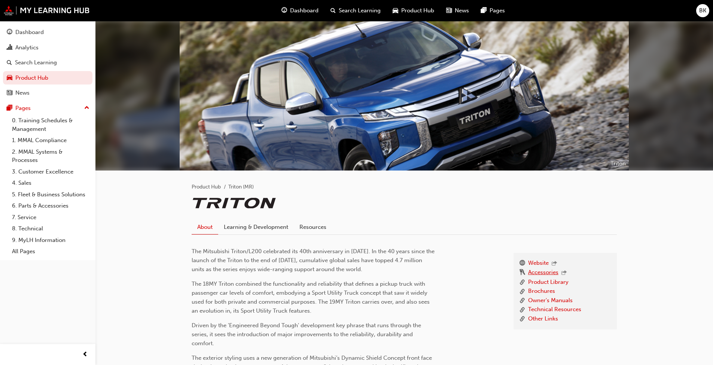  What do you see at coordinates (548, 283) in the screenshot?
I see `a: Product Library` at bounding box center [548, 283].